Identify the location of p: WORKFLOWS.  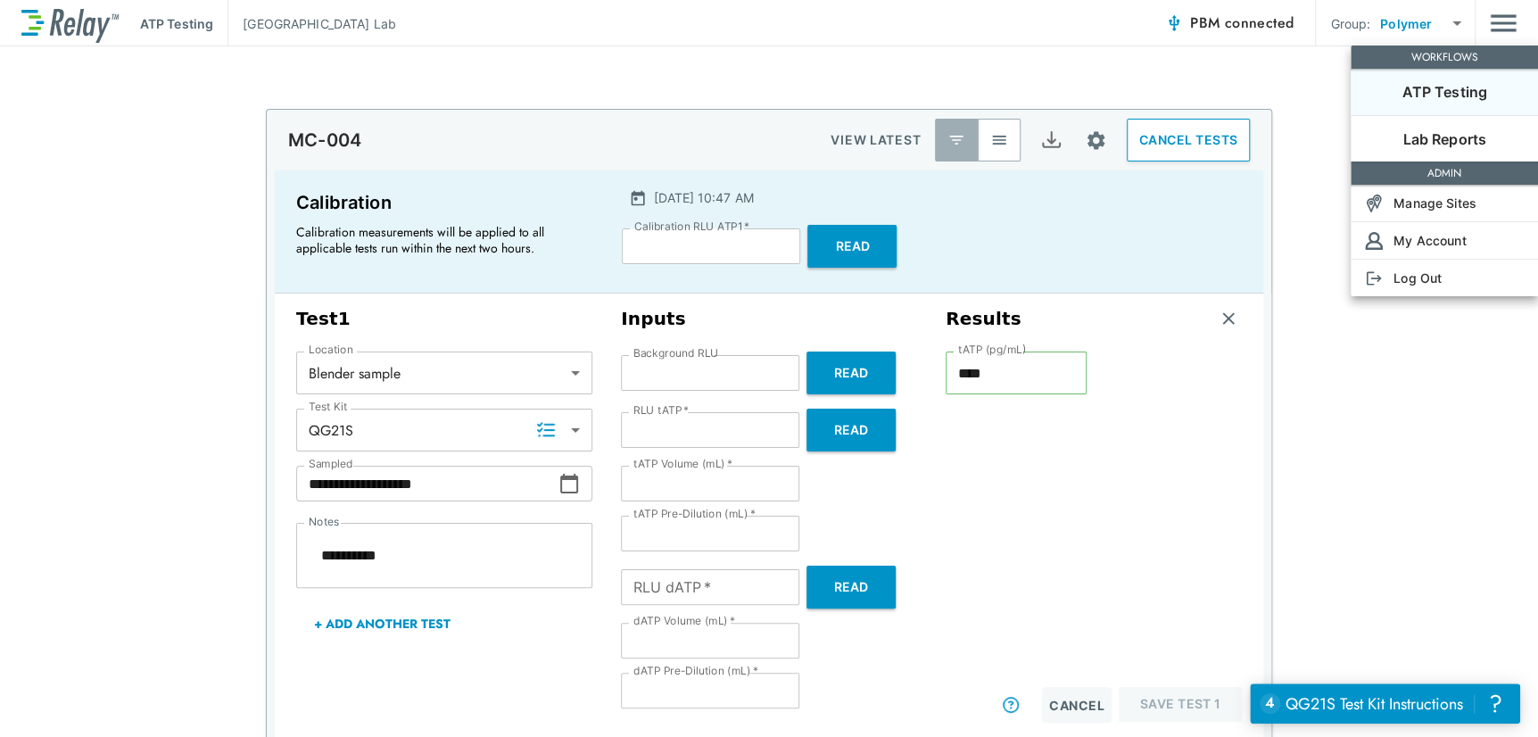
(1445, 57).